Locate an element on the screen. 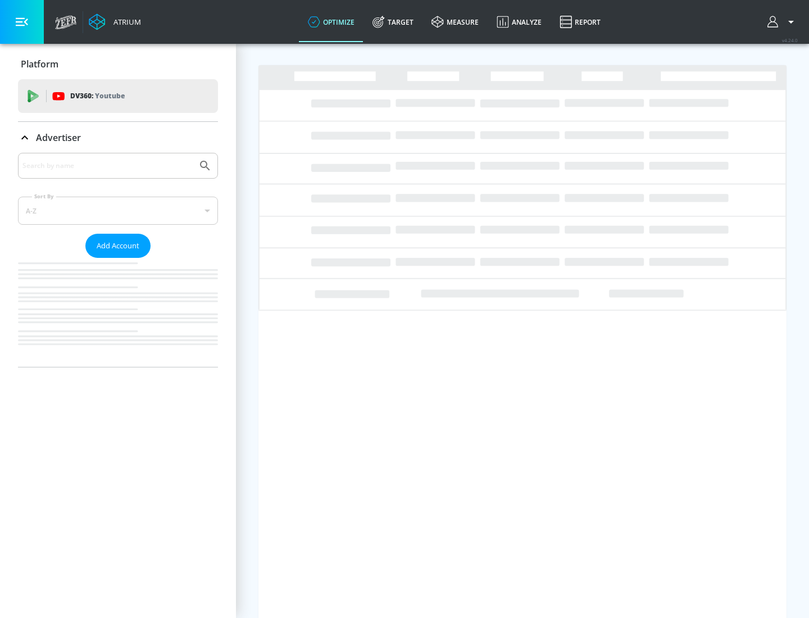 The width and height of the screenshot is (809, 618). input: Search by name is located at coordinates (107, 166).